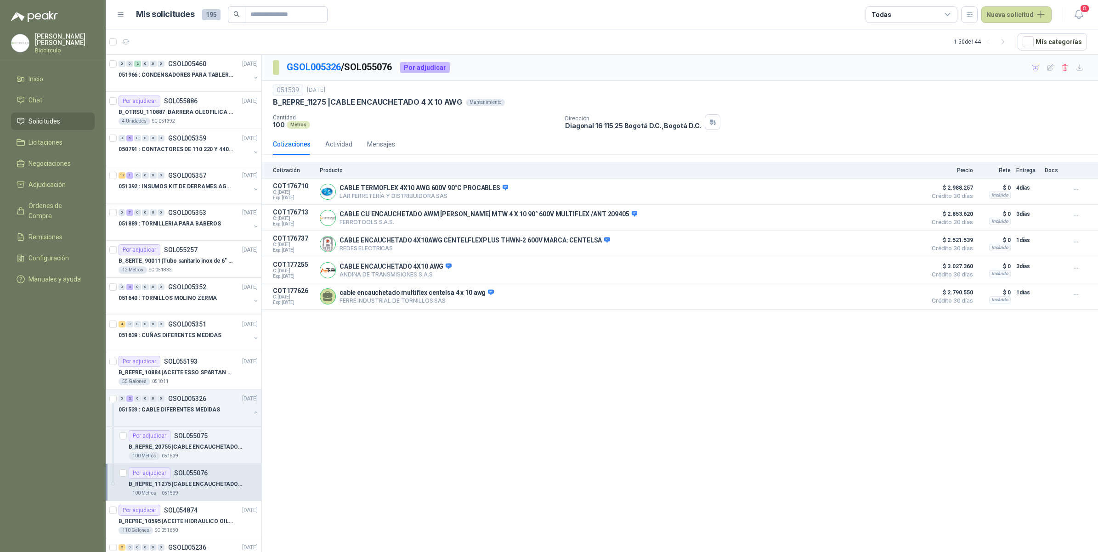 The width and height of the screenshot is (1098, 552). I want to click on span: $ 3.027.360, so click(950, 266).